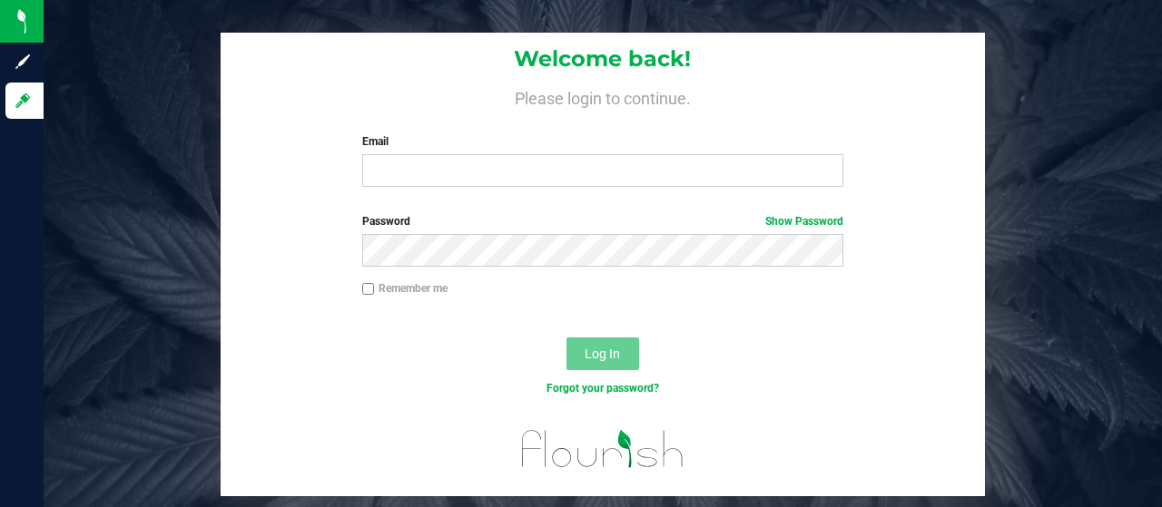 The width and height of the screenshot is (1162, 507). Describe the element at coordinates (405, 289) in the screenshot. I see `label: Remember me` at that location.